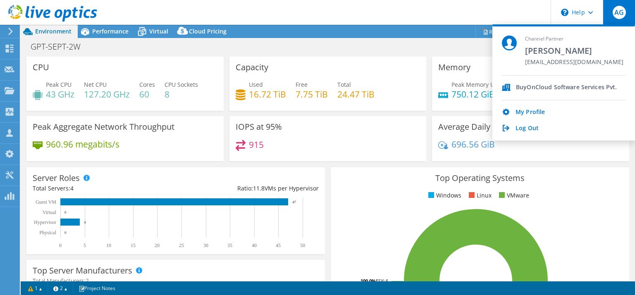  Describe the element at coordinates (566, 88) in the screenshot. I see `div: BuyOnCloud Software Services Pvt.` at that location.